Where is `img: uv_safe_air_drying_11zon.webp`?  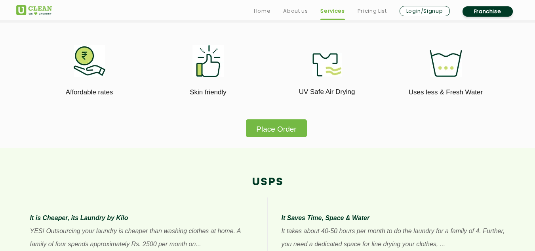 img: uv_safe_air_drying_11zon.webp is located at coordinates (327, 65).